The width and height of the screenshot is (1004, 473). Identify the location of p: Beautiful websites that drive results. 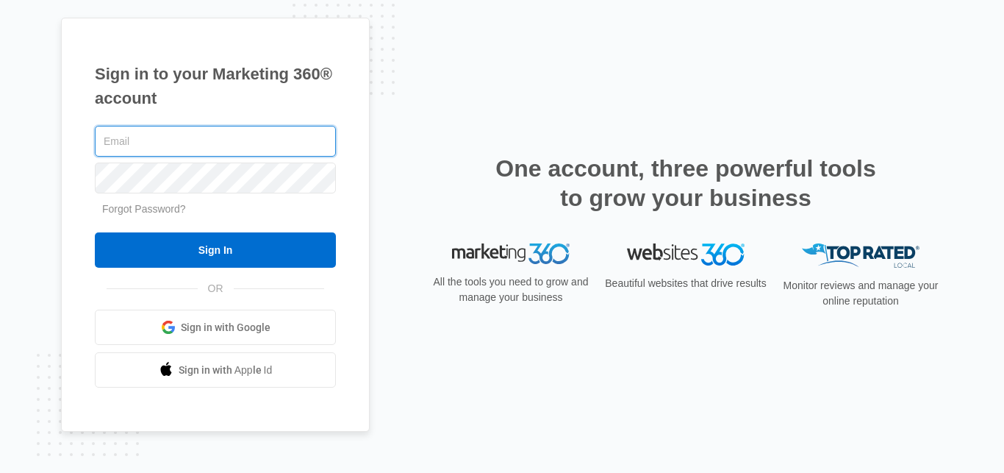
(686, 283).